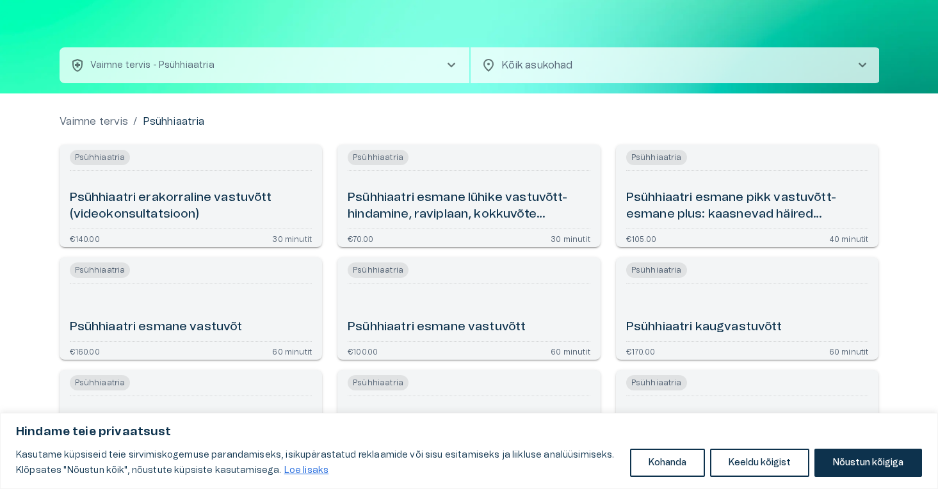  What do you see at coordinates (747, 206) in the screenshot?
I see `h6: Psühhiaatri esmane pikk vastuvõtt- esmane plus: kaasnevad häired (videokonsultatsioon)` at bounding box center [747, 206].